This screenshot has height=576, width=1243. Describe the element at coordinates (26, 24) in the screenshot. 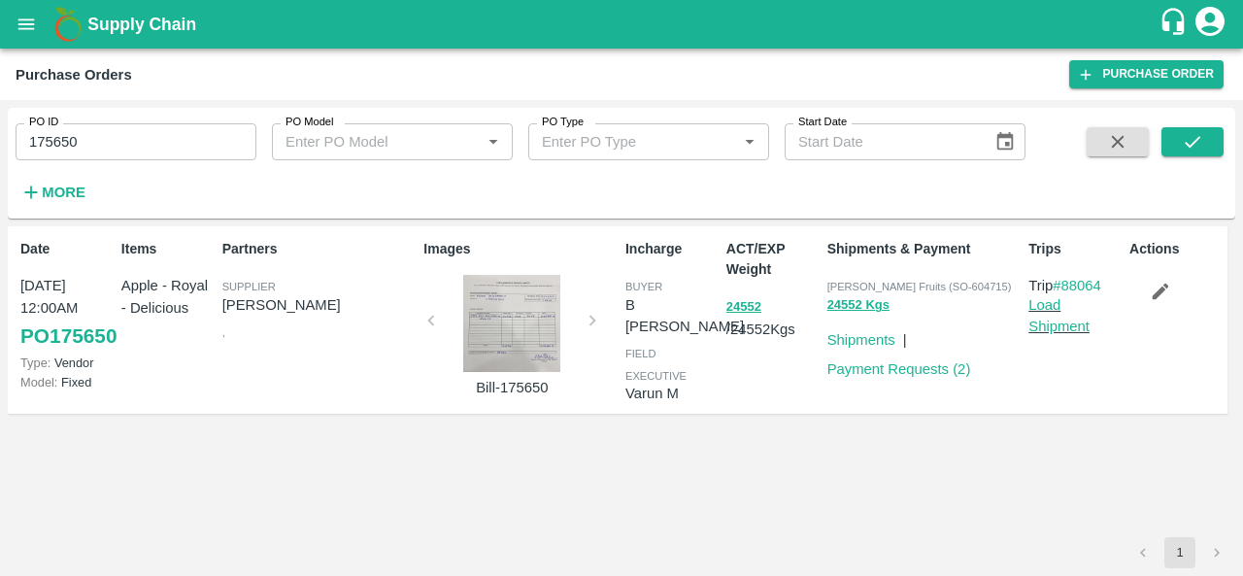

I see `button: open drawer` at that location.